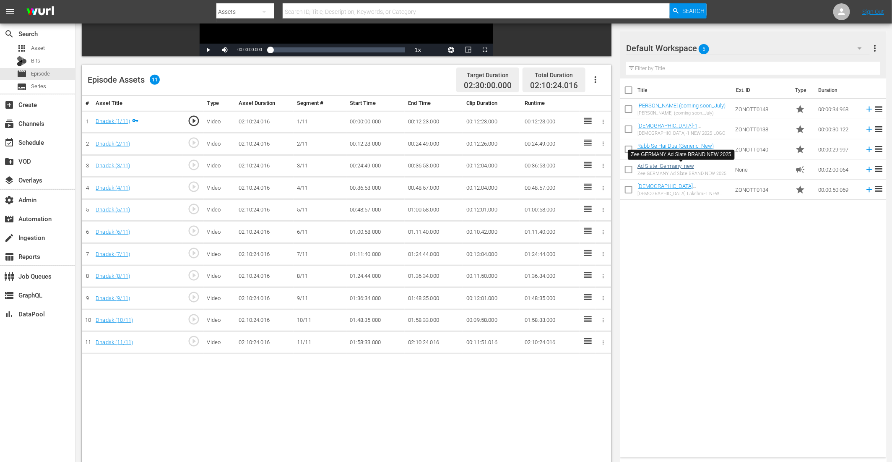  I want to click on a: Ad Slate_Germany_new, so click(665, 166).